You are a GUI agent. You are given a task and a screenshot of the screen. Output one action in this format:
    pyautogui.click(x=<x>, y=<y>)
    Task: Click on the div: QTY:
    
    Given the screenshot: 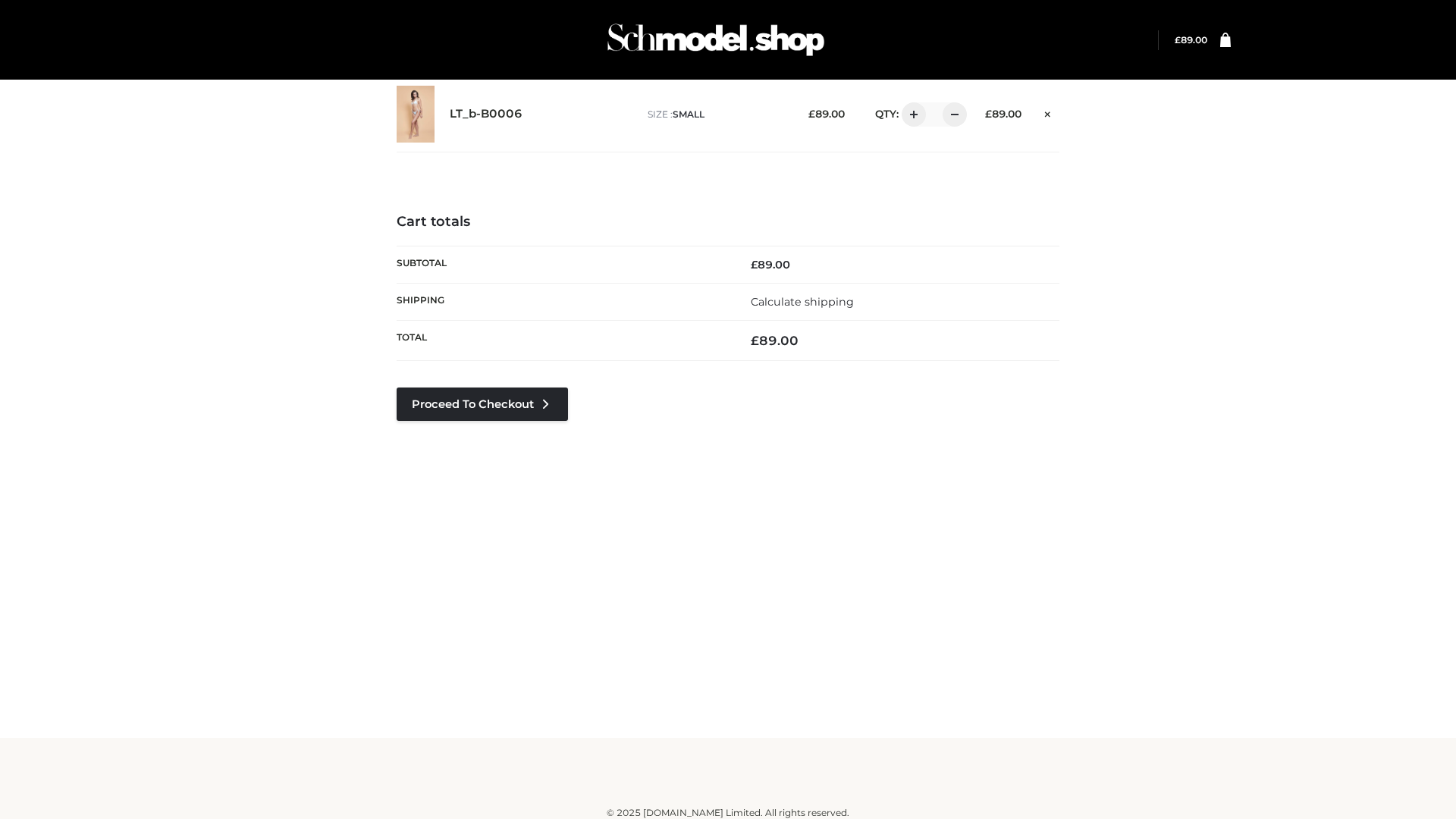 What is the action you would take?
    pyautogui.click(x=910, y=114)
    